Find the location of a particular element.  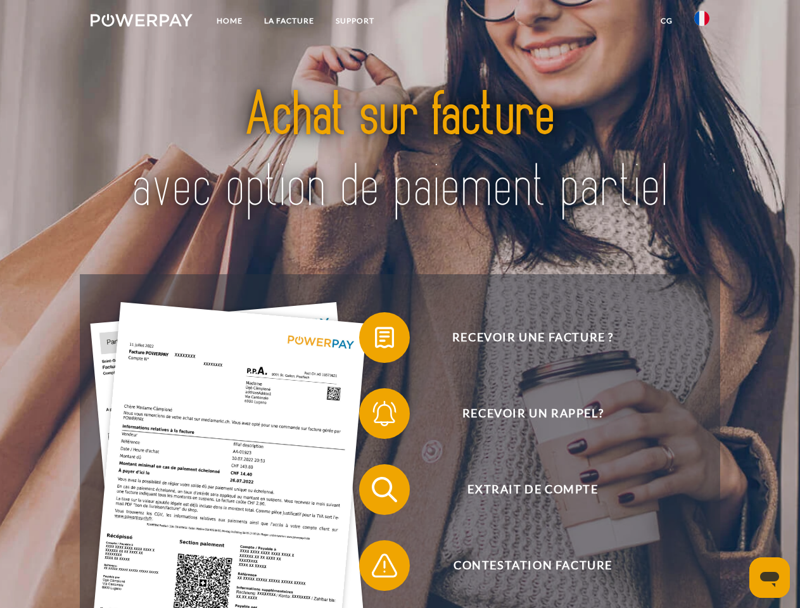

a: LA FACTURE is located at coordinates (289, 21).